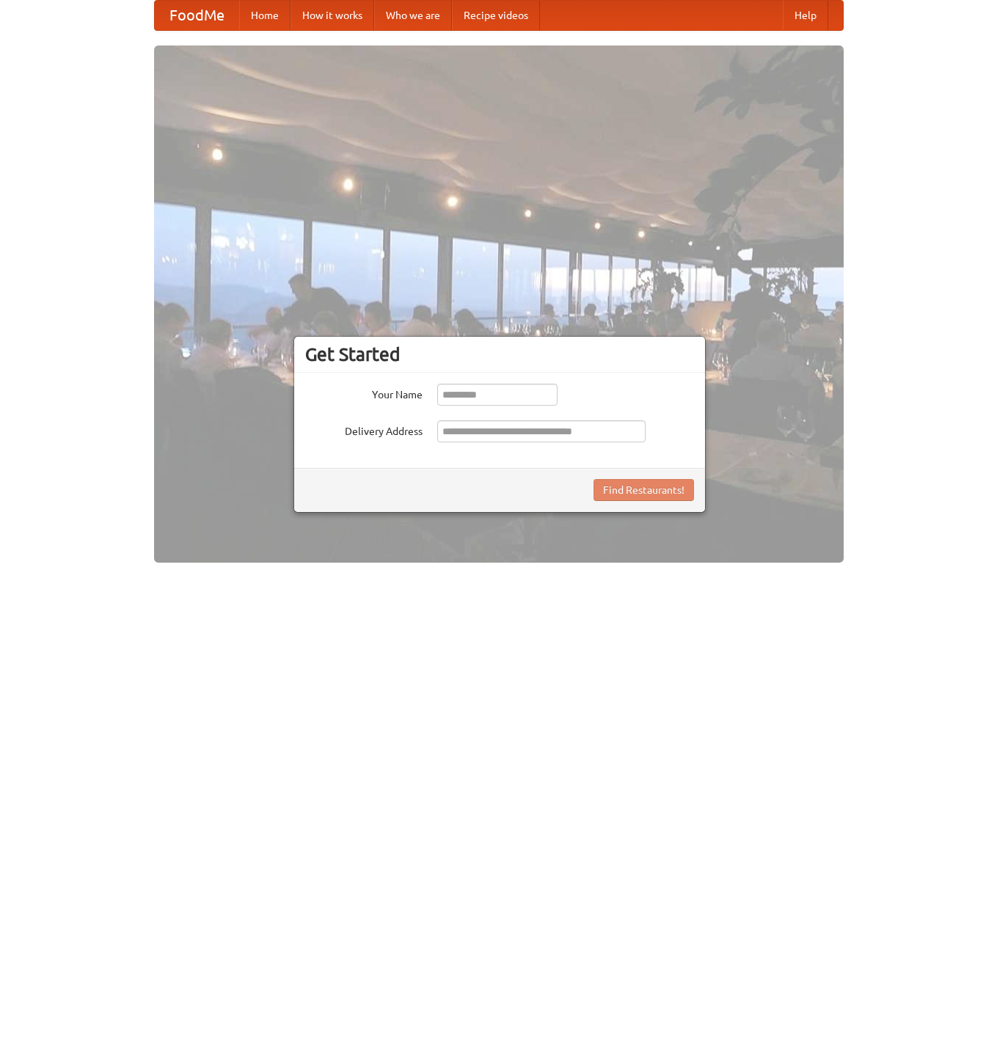 This screenshot has width=997, height=1038. What do you see at coordinates (413, 15) in the screenshot?
I see `a: Who we are` at bounding box center [413, 15].